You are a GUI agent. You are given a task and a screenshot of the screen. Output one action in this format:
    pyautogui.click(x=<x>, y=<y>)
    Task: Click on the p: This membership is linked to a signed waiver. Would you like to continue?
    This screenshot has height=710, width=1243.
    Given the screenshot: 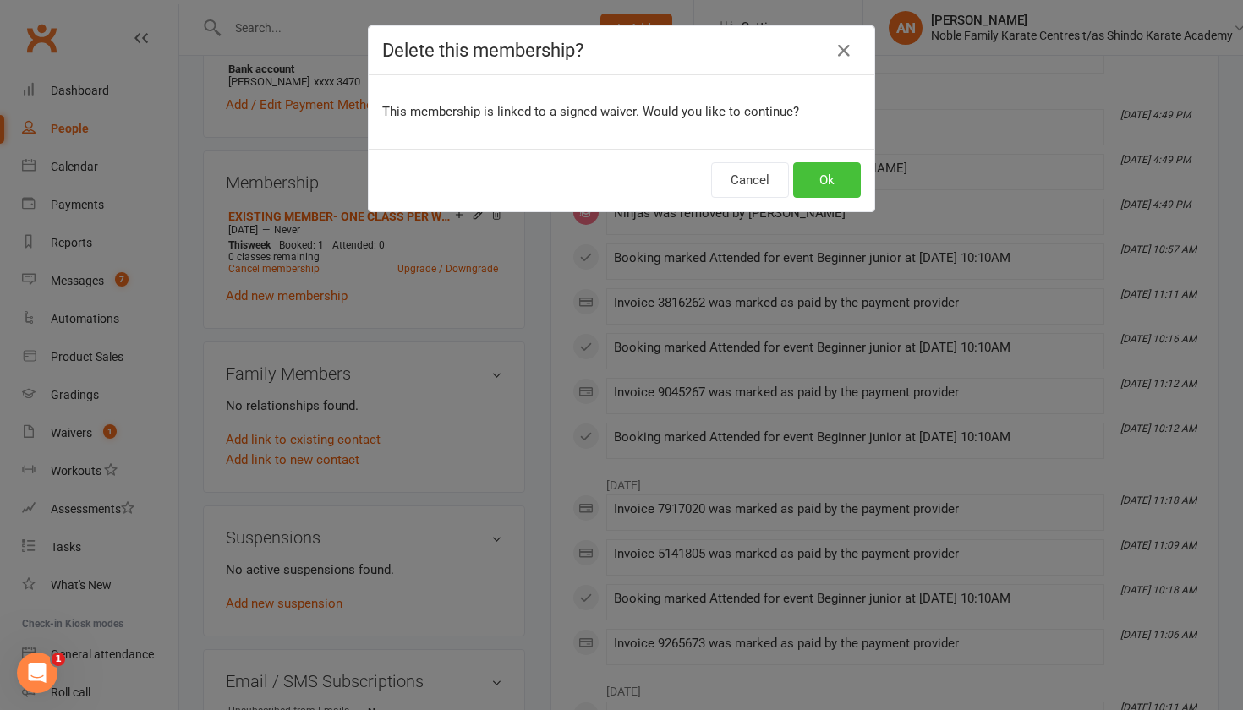 What is the action you would take?
    pyautogui.click(x=622, y=112)
    